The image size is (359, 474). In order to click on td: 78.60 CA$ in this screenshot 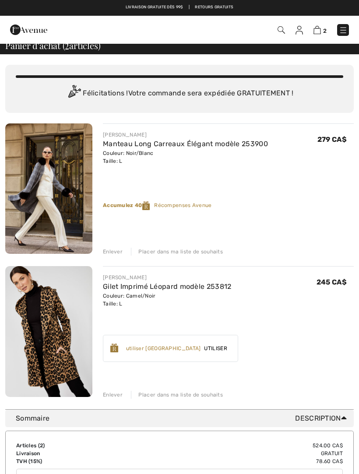, I will do `click(238, 462)`.